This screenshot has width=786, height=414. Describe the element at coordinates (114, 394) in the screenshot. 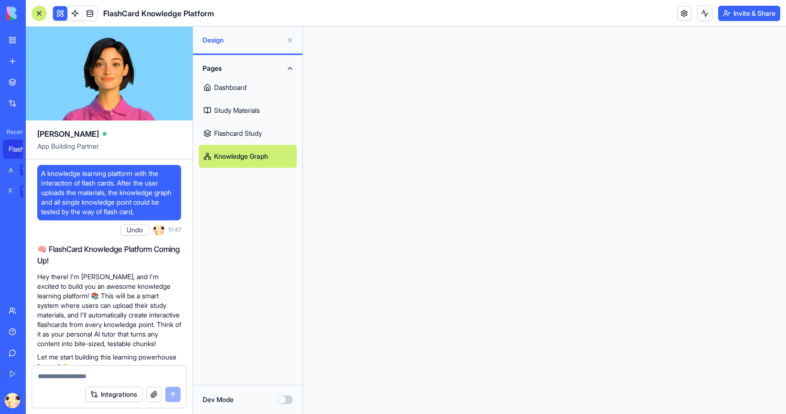

I see `button: Integrations` at that location.